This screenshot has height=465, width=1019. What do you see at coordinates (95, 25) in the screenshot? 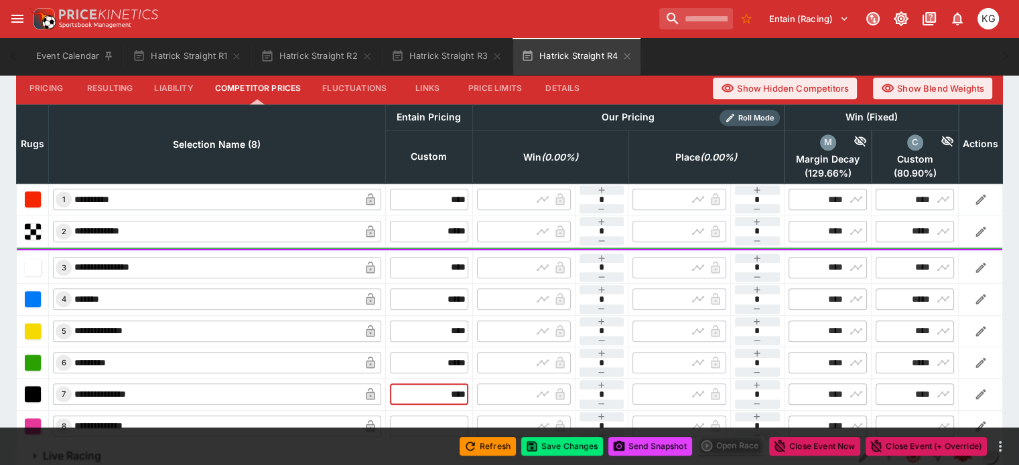
I see `img: Sportsbook Management` at bounding box center [95, 25].